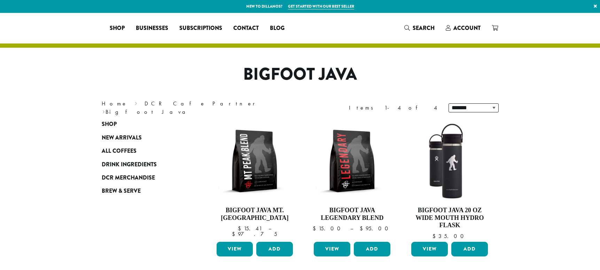  What do you see at coordinates (144, 164) in the screenshot?
I see `a: Drink Ingredients` at bounding box center [144, 164].